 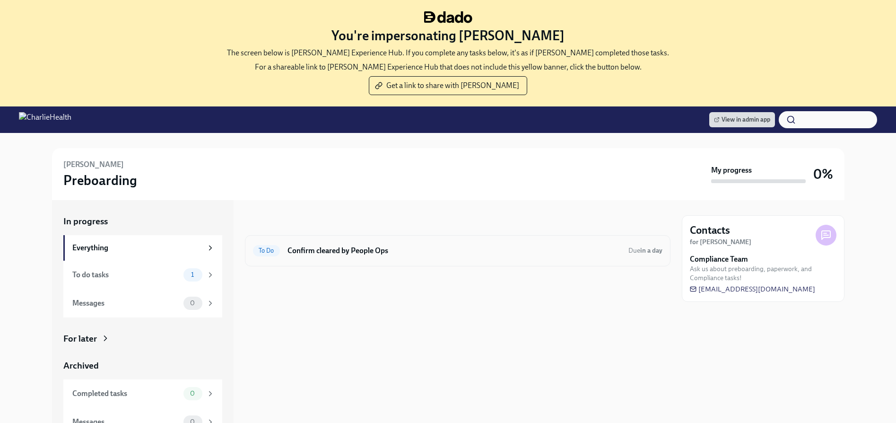 What do you see at coordinates (763, 273) in the screenshot?
I see `span: Ask us about preboarding, paperwork, and Compliance tasks!` at bounding box center [763, 273].